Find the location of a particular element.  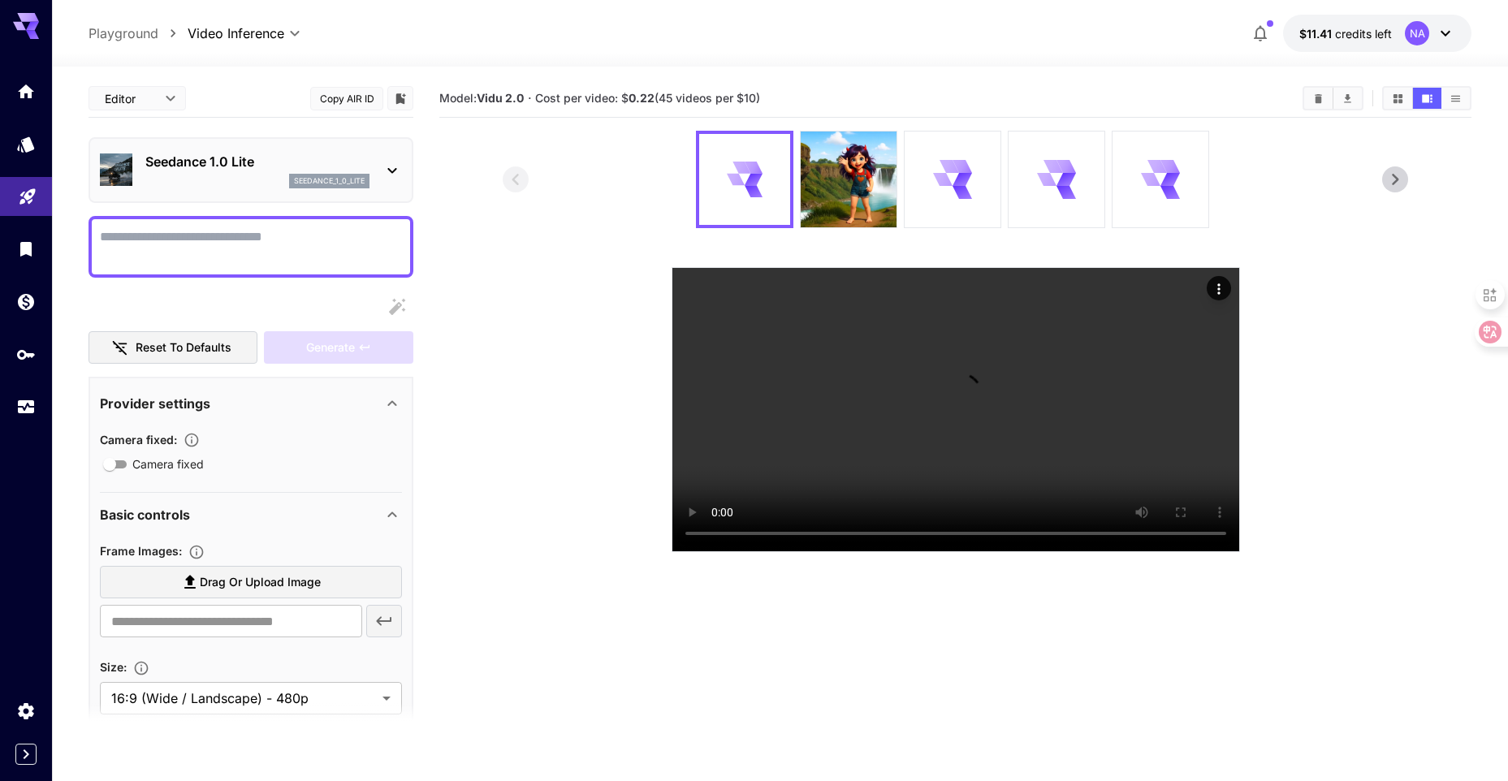

button: Reset to defaults is located at coordinates (173, 348).